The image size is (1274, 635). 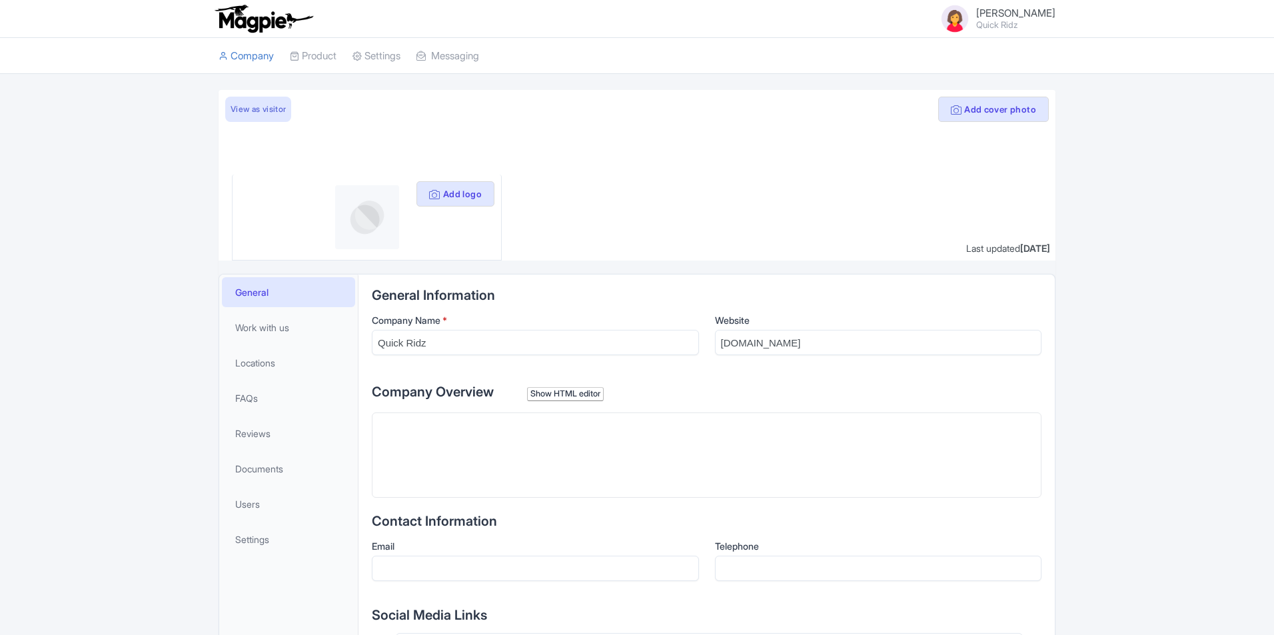 What do you see at coordinates (252, 539) in the screenshot?
I see `span: Settings` at bounding box center [252, 539].